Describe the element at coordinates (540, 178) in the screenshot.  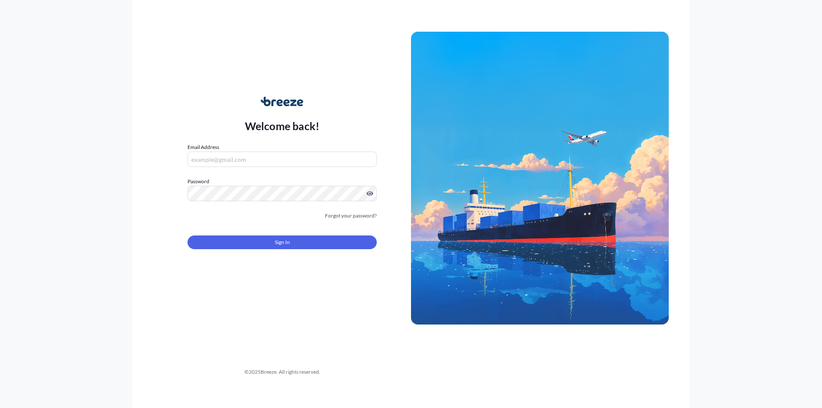
I see `img: Ship illustration` at that location.